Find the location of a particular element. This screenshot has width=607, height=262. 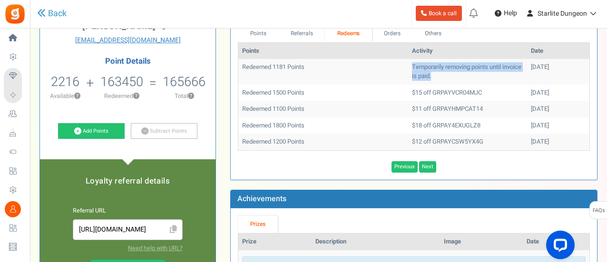

td: Redeemed 1500 Points is located at coordinates (323, 93).